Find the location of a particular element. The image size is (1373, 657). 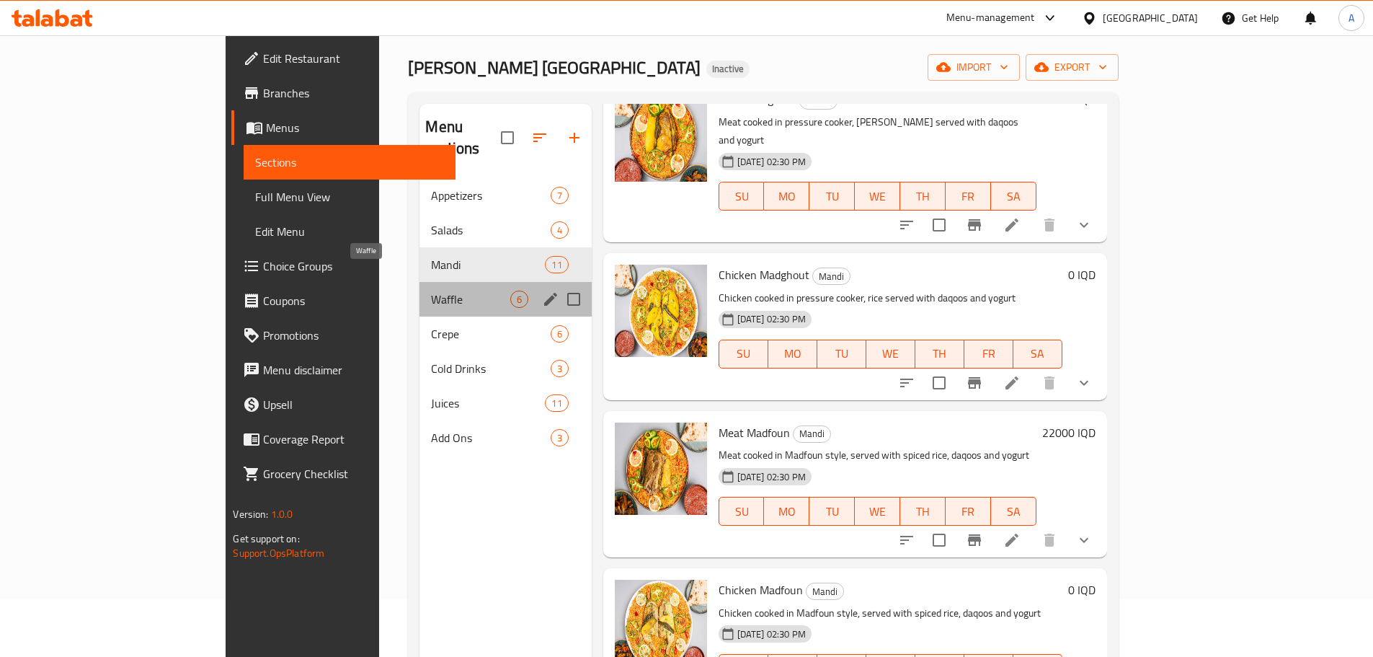

span: TU is located at coordinates (832, 196).